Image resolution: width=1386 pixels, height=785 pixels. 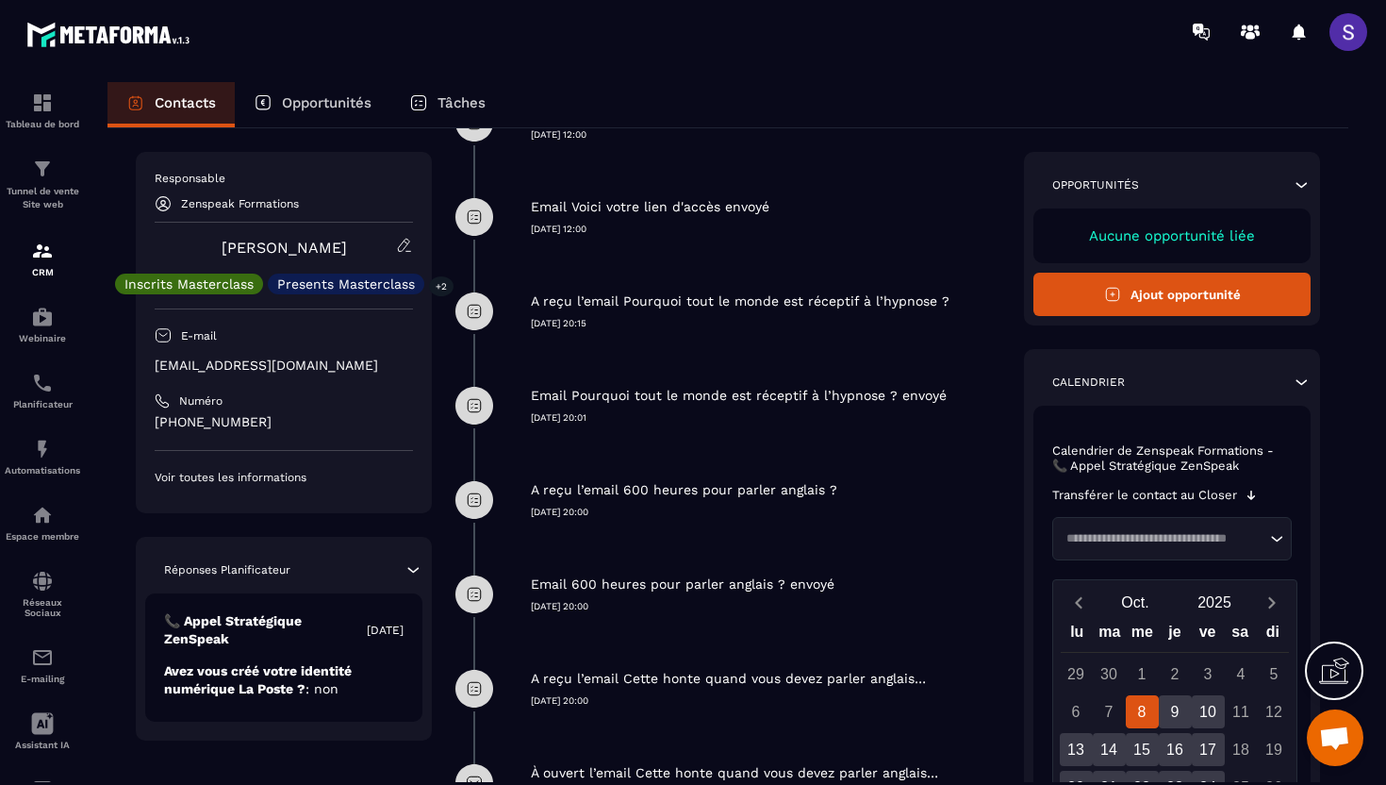 I want to click on div: 15, so click(x=1142, y=749).